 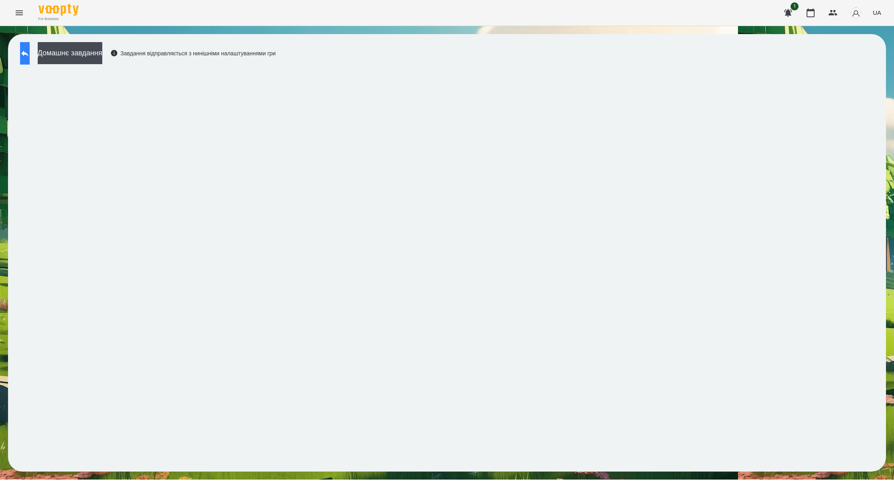 What do you see at coordinates (877, 12) in the screenshot?
I see `button: UA` at bounding box center [877, 12].